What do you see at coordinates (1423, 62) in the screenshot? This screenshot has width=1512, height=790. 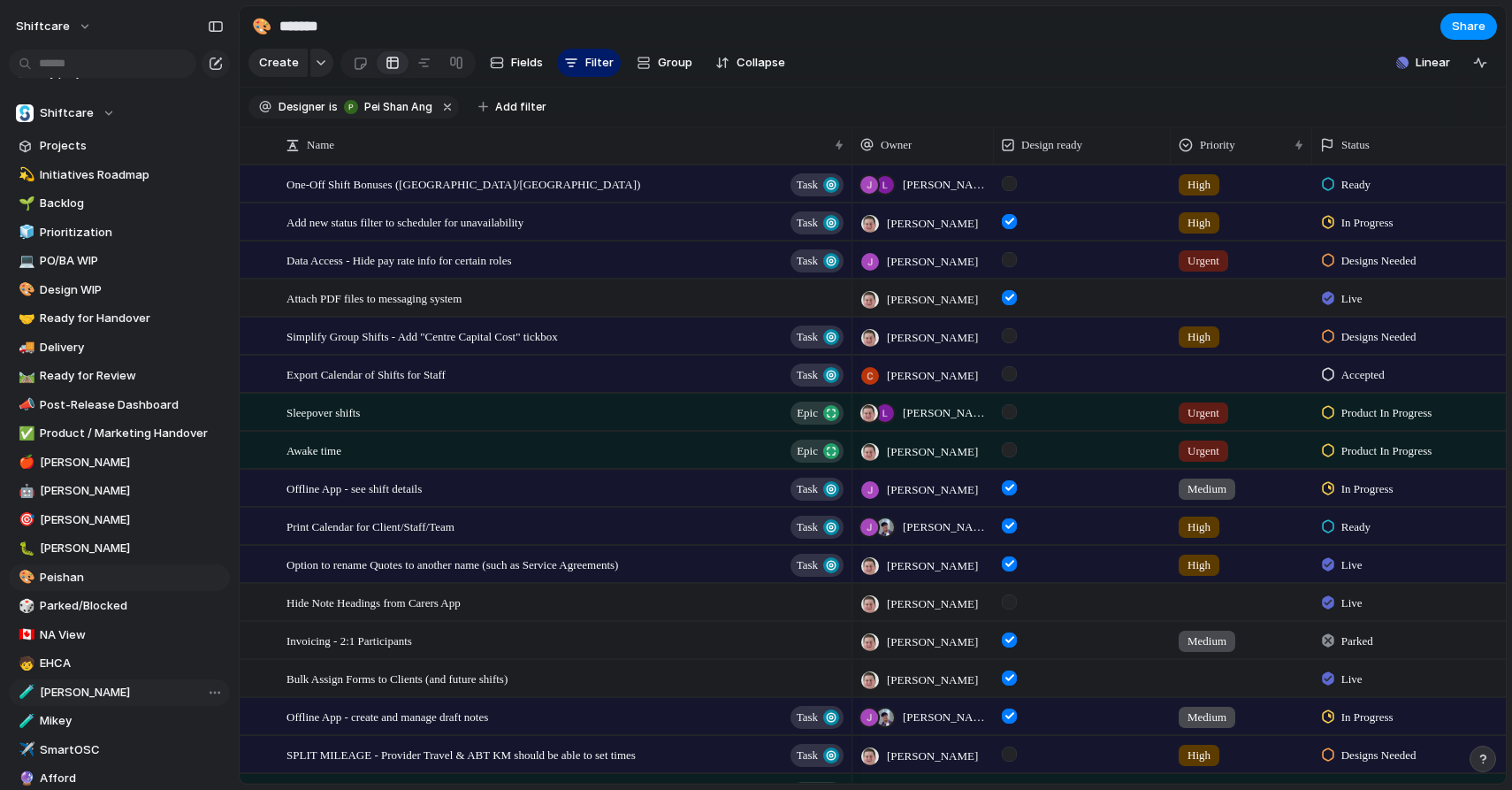 I see `button: Linear` at bounding box center [1423, 62].